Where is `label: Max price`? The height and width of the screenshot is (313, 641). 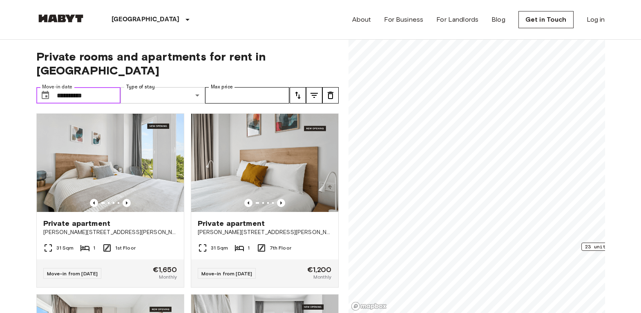
label: Max price is located at coordinates (222, 87).